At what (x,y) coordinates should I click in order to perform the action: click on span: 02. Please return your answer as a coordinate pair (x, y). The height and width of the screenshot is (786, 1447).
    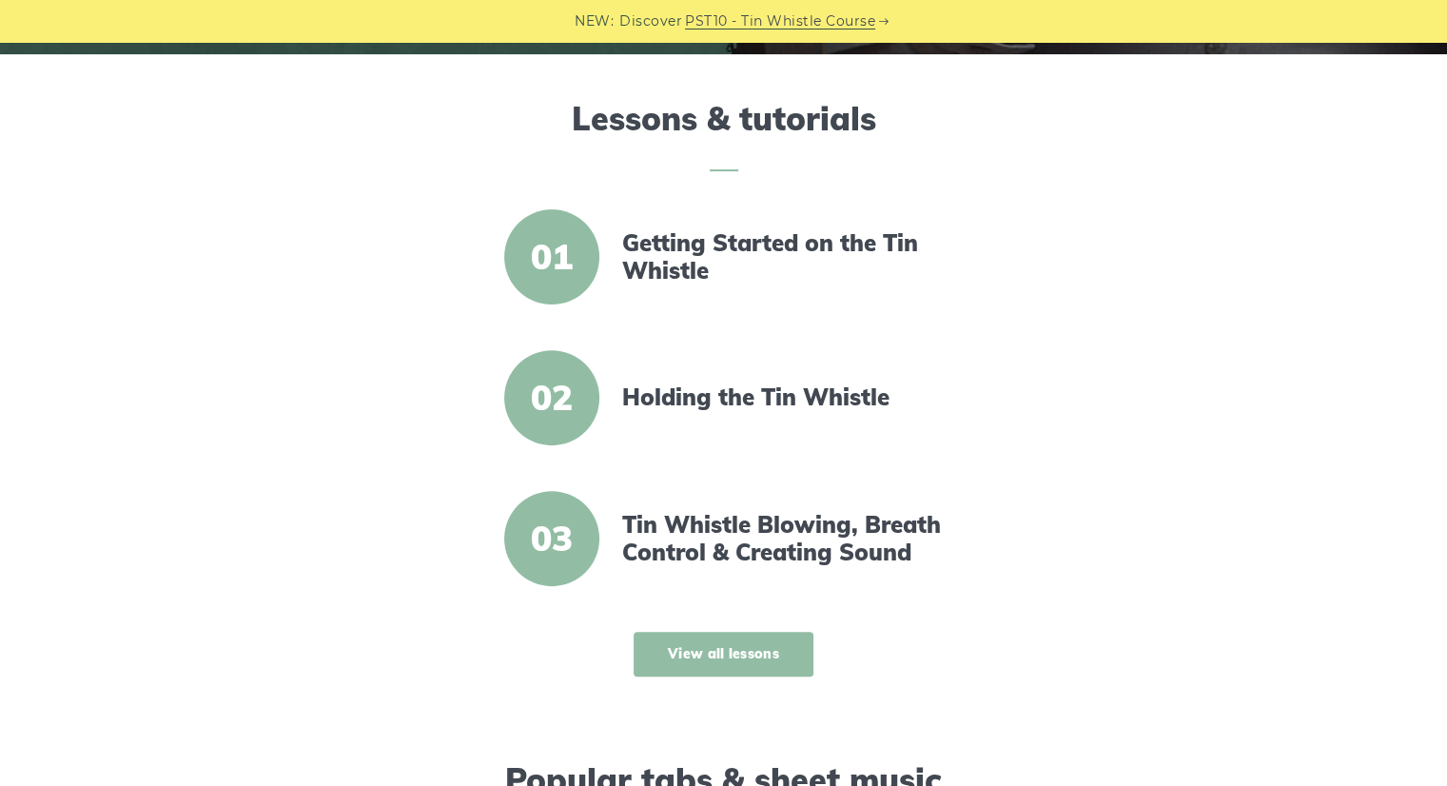
    Looking at the image, I should click on (552, 398).